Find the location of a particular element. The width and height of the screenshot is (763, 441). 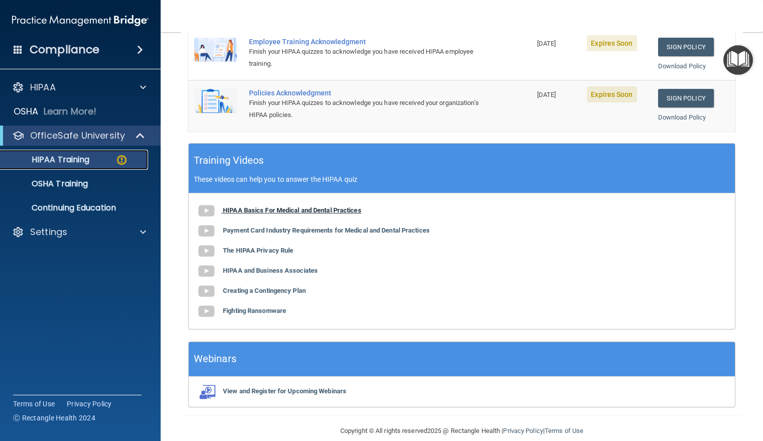

p: Continuing Education is located at coordinates (75, 208).